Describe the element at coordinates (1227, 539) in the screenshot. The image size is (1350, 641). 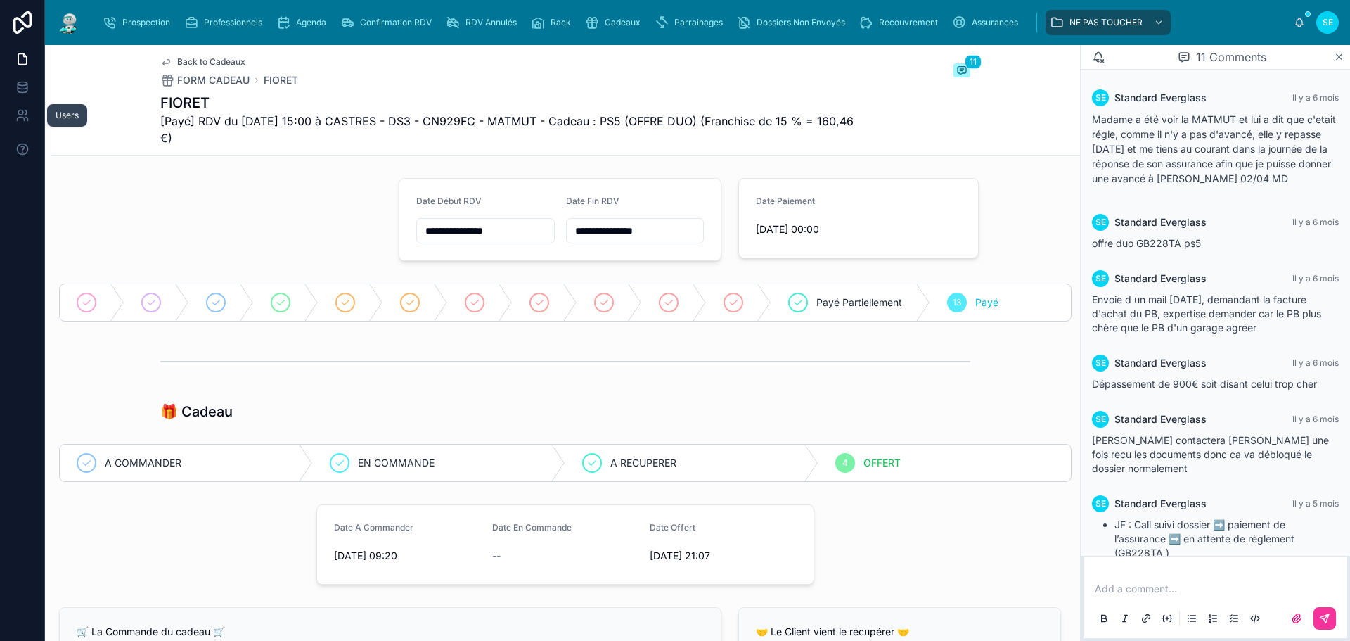
I see `li: JF : Call suivi dossier ➡️ paiement de l’assurance ➡️ en attente de règlement (GB228TA )` at that location.